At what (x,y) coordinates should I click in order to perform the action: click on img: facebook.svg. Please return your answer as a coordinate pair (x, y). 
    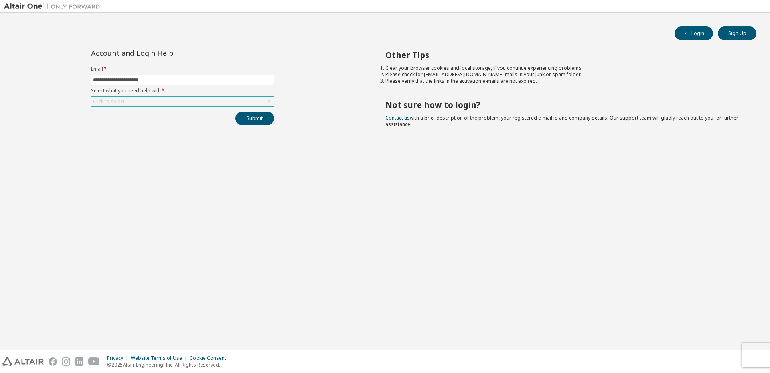
    Looking at the image, I should click on (53, 361).